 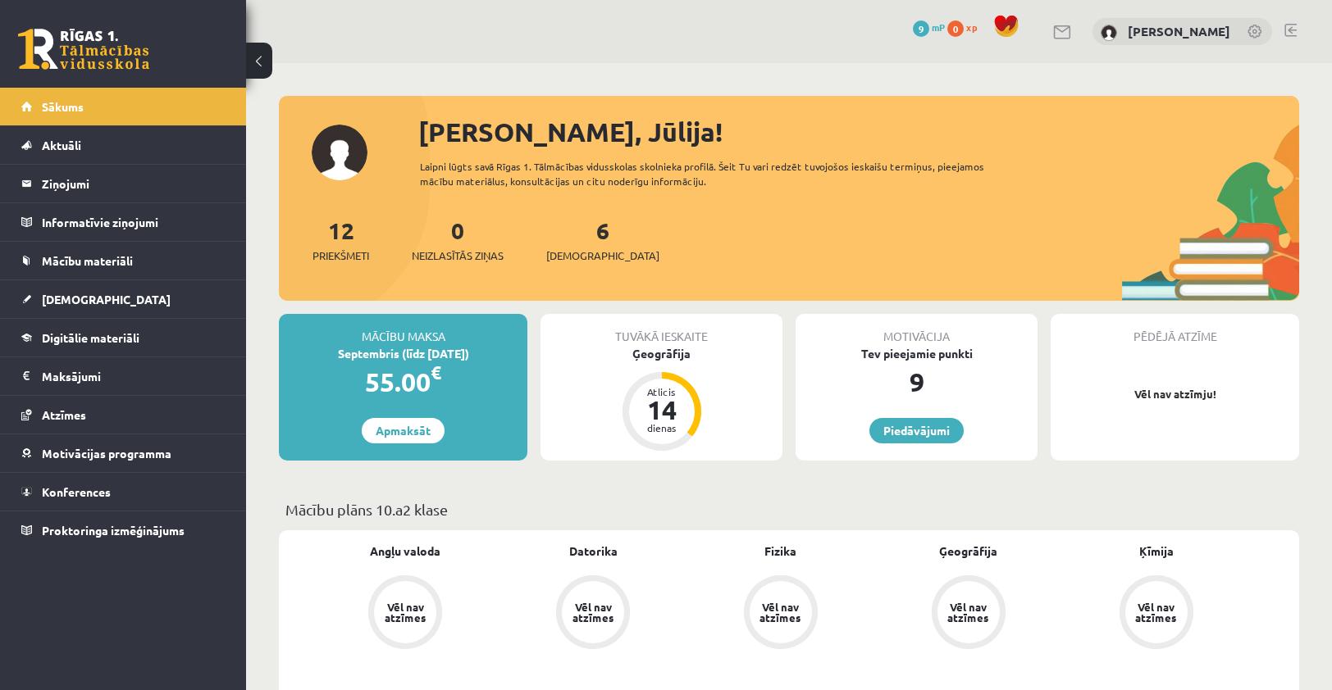 What do you see at coordinates (928, 27) in the screenshot?
I see `a: 9 mP` at bounding box center [928, 27].